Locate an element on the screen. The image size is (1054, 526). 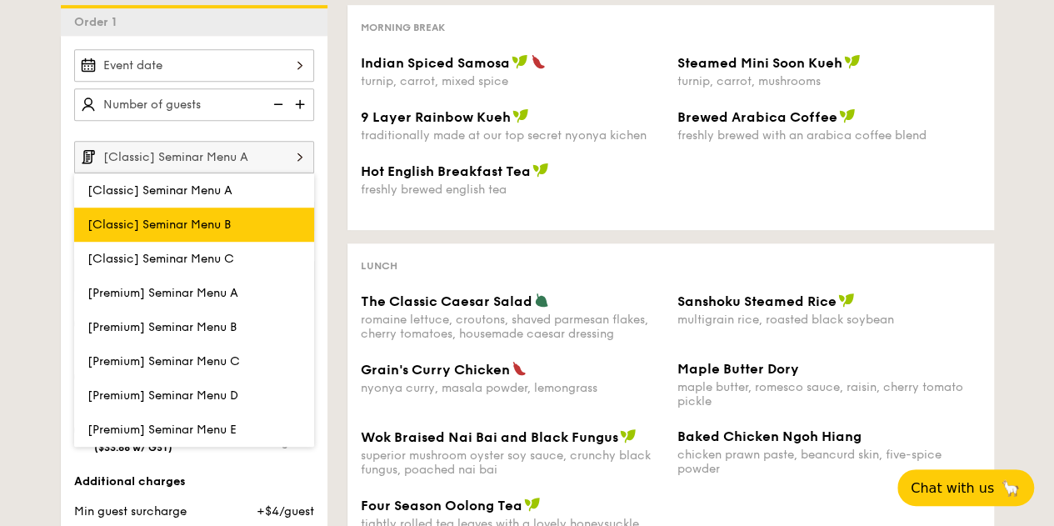
span: Wok Braised Nai Bai and Black Fungus is located at coordinates (489, 437).